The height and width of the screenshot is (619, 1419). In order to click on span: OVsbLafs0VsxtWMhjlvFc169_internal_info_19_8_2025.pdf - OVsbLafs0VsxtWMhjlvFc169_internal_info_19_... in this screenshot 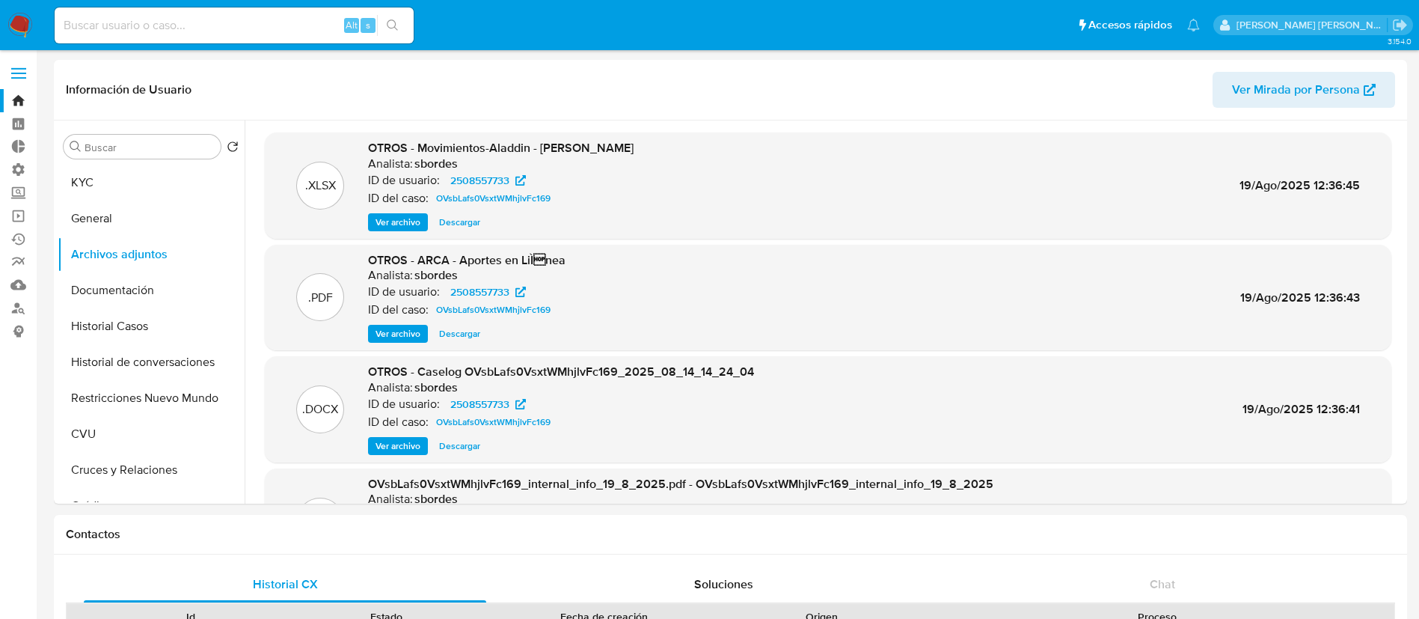, I will do `click(681, 483)`.